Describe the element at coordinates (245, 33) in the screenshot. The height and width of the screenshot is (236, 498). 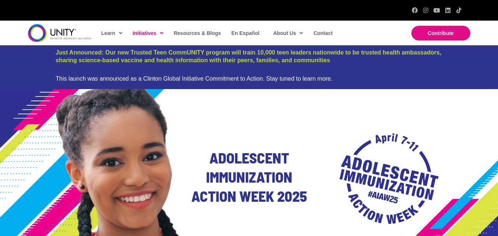
I see `span: En Español` at that location.